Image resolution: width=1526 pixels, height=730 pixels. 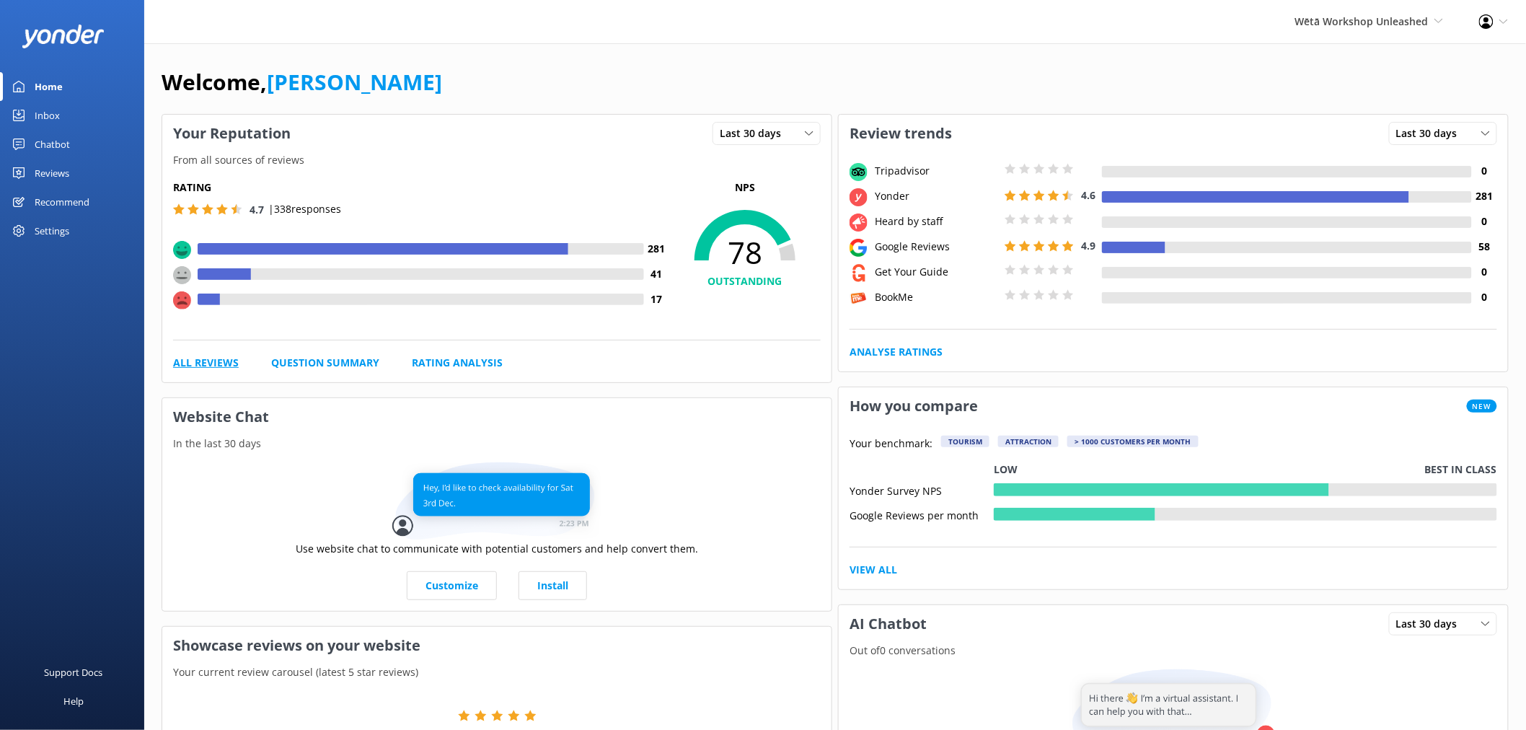 What do you see at coordinates (74, 672) in the screenshot?
I see `div: Support Docs` at bounding box center [74, 672].